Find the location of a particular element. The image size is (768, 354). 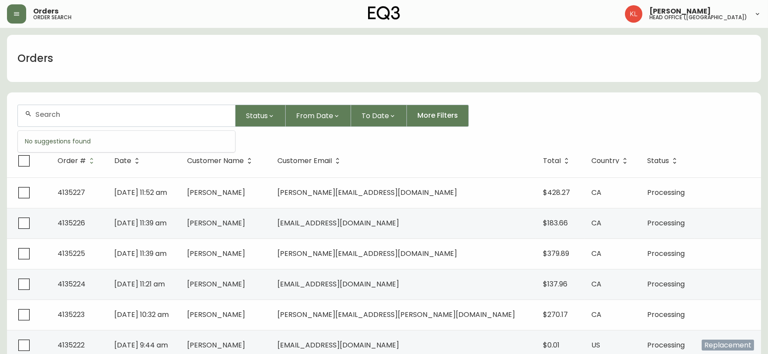

span: 4135222 is located at coordinates (71, 345).